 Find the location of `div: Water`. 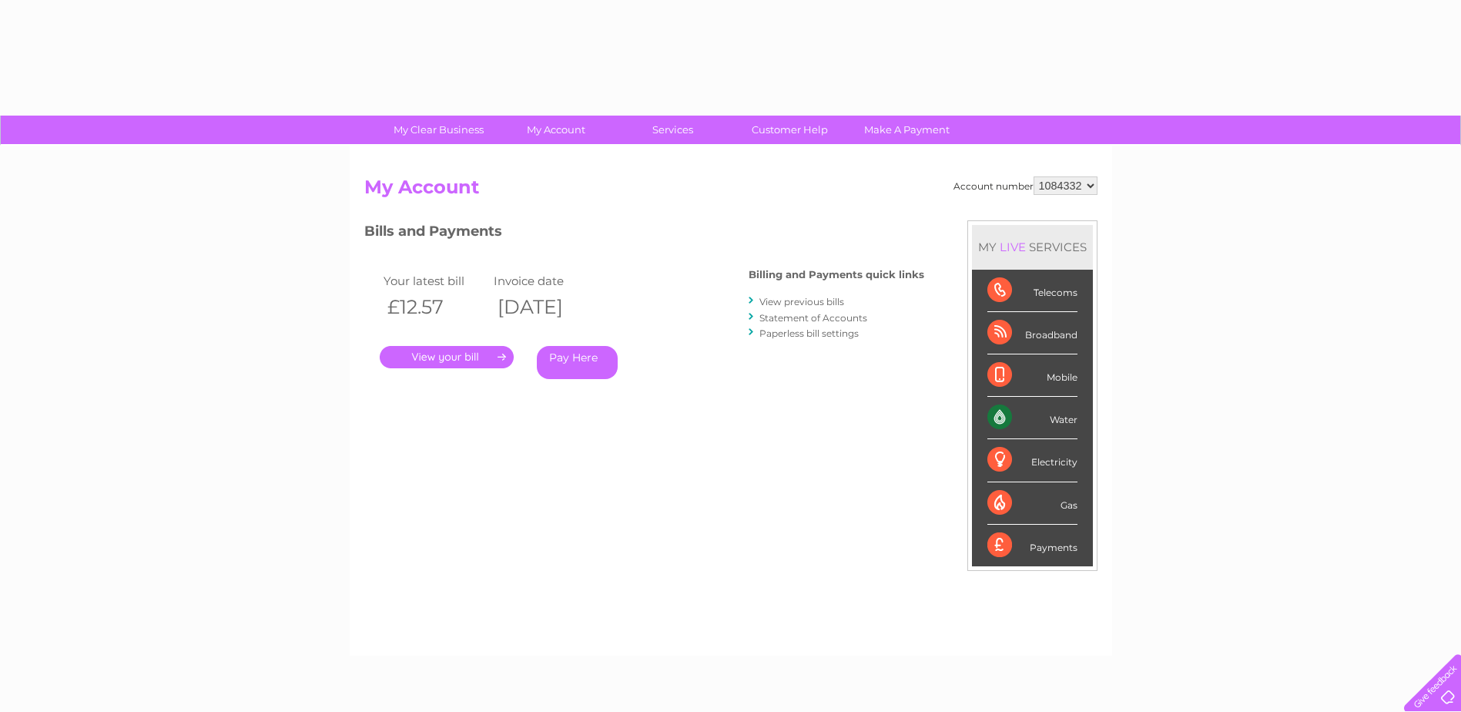

div: Water is located at coordinates (1032, 417).